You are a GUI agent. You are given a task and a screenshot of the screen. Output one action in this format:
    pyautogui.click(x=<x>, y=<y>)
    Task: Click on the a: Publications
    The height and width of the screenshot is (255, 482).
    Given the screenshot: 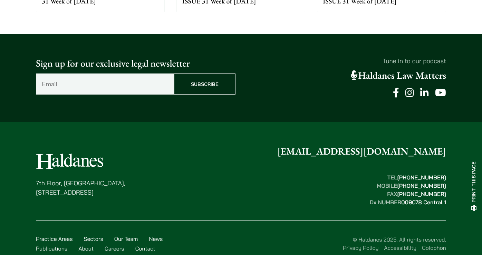 What is the action you would take?
    pyautogui.click(x=51, y=249)
    